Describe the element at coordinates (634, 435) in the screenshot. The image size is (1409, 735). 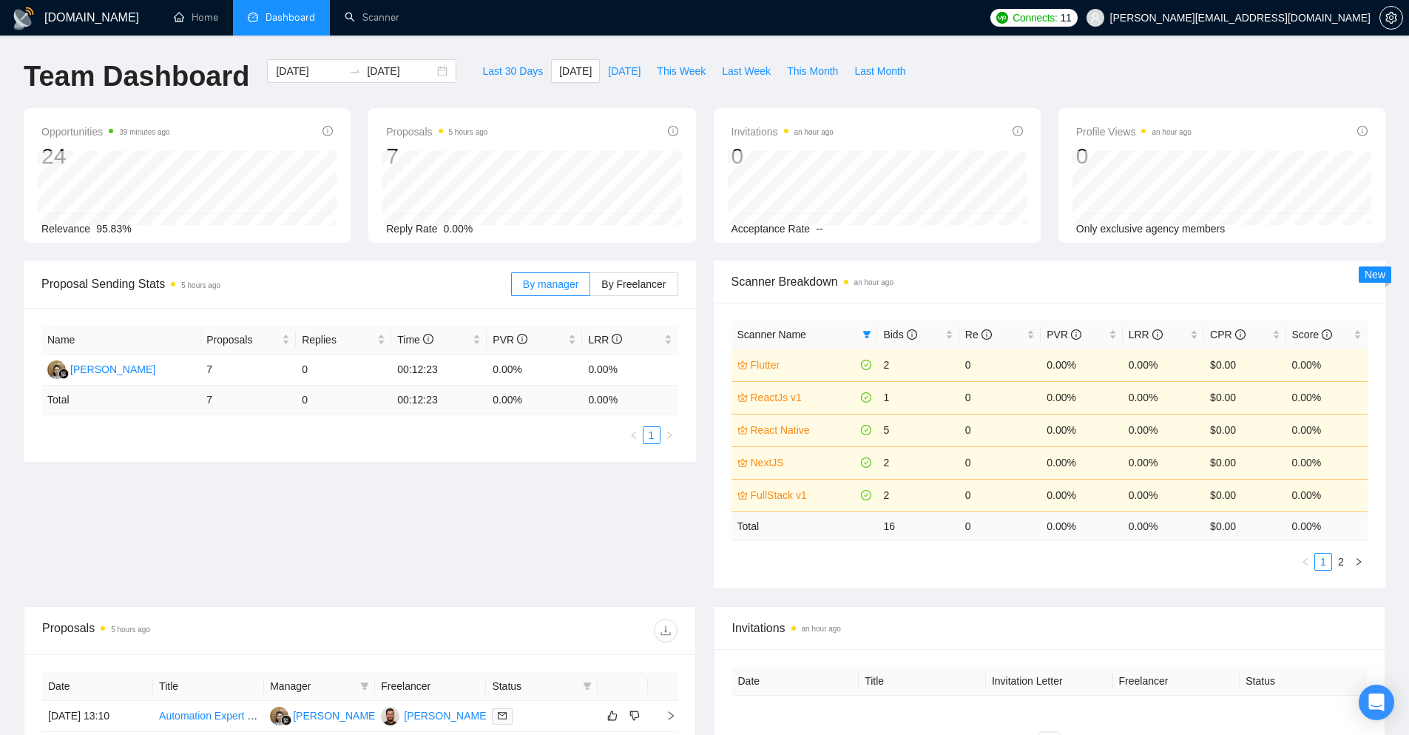
I see `button: left` at that location.